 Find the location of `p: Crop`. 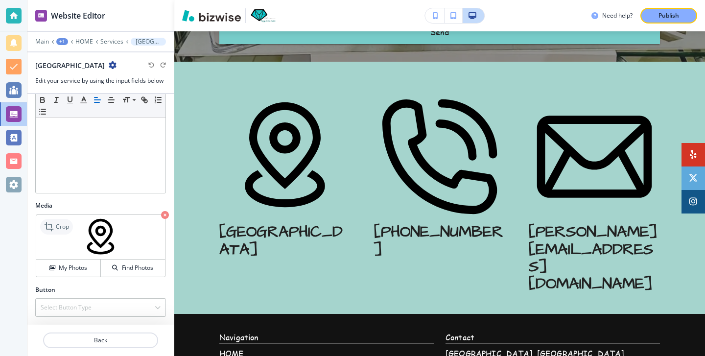

p: Crop is located at coordinates (62, 227).